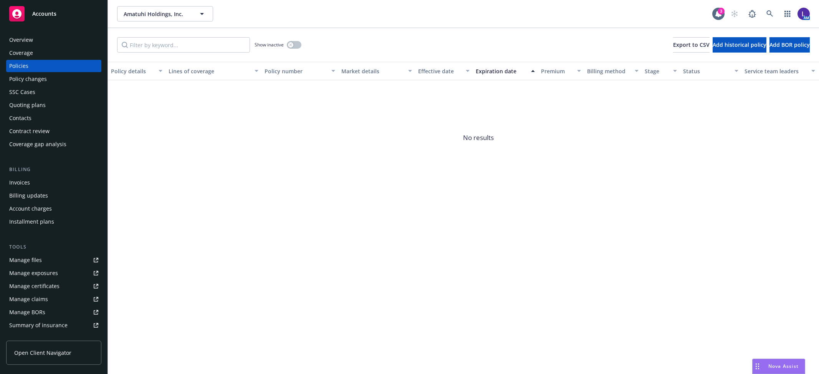  What do you see at coordinates (691, 45) in the screenshot?
I see `span: Export to CSV` at bounding box center [691, 45].